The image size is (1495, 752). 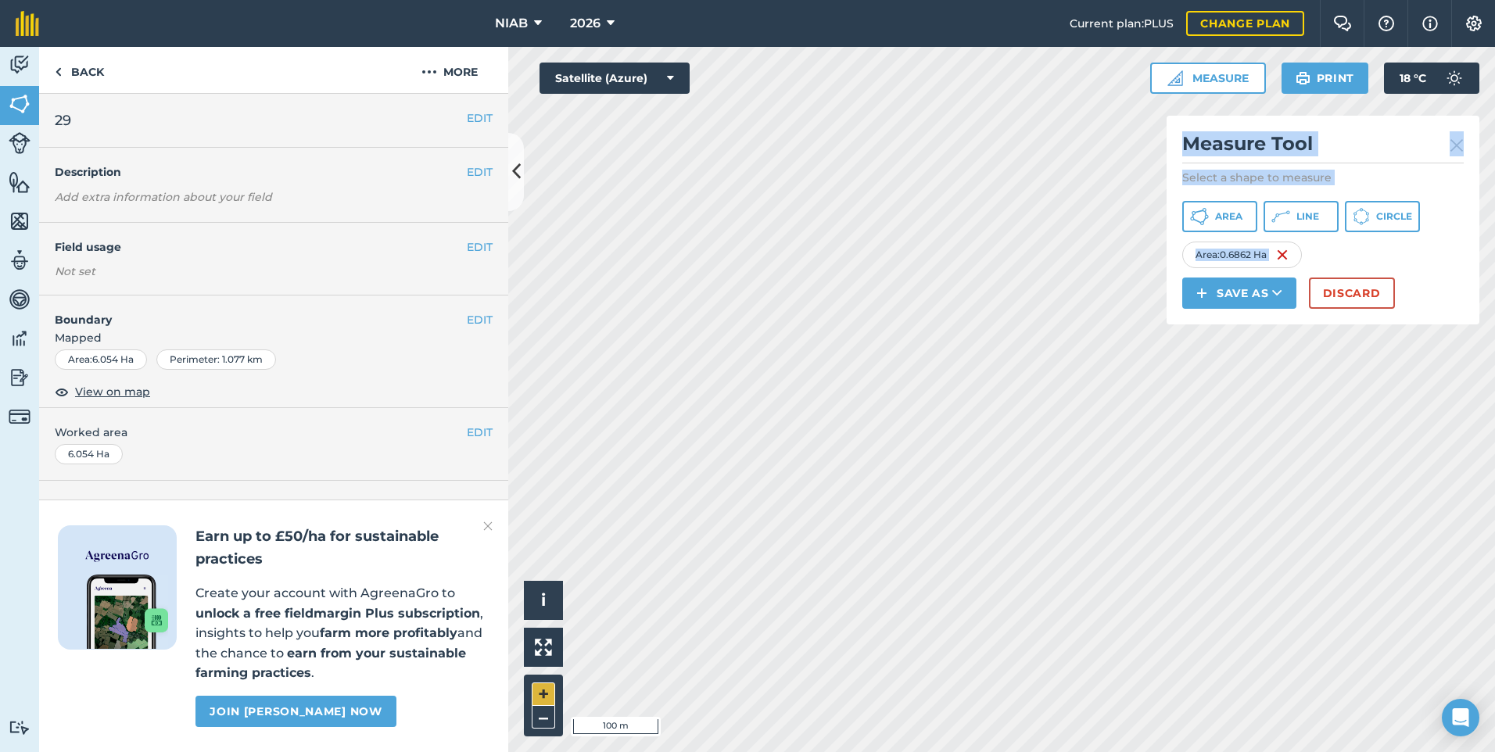 What do you see at coordinates (1323, 147) in the screenshot?
I see `h2: Measure Tool` at bounding box center [1323, 147].